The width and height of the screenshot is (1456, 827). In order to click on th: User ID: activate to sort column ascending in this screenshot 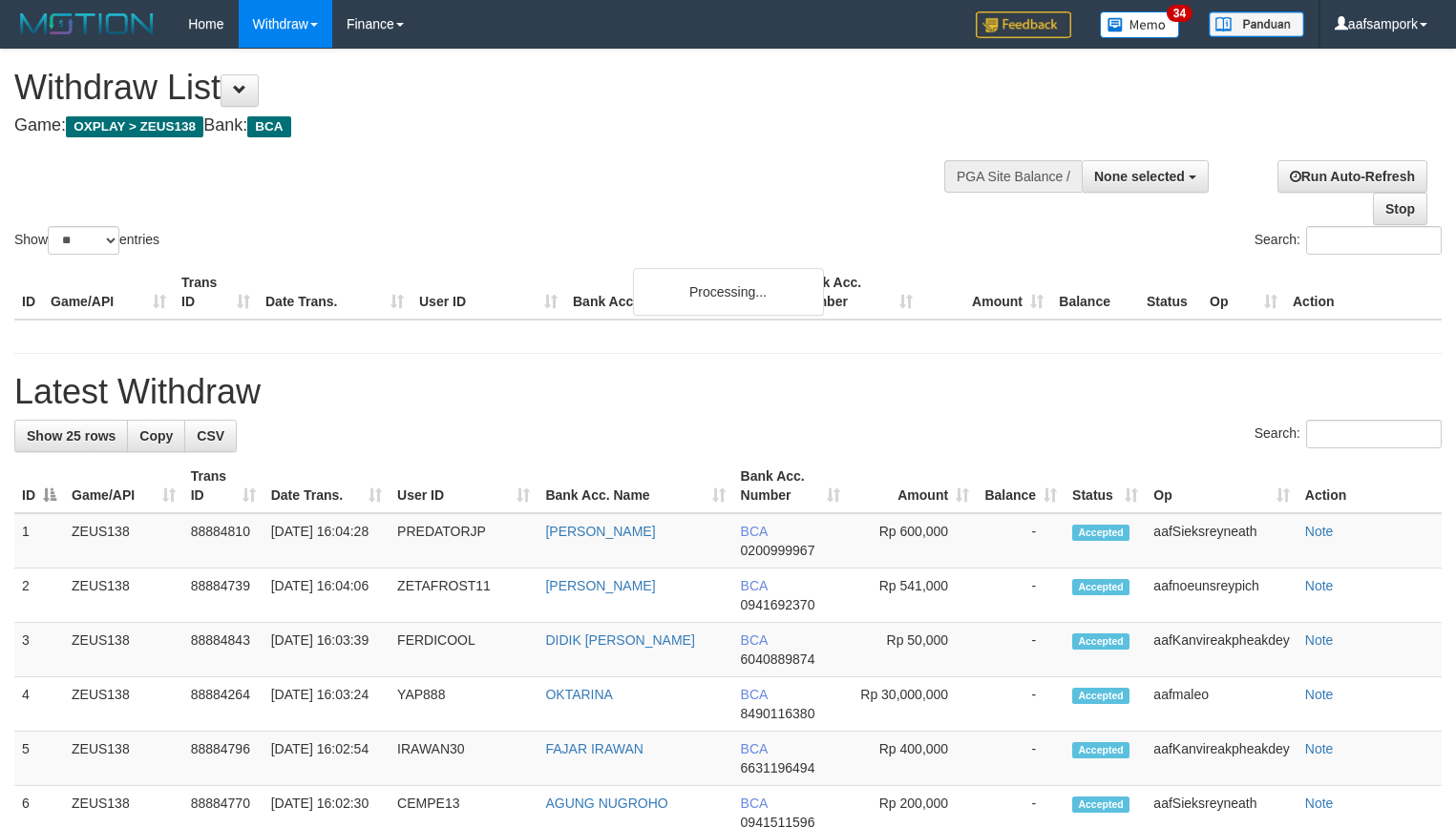, I will do `click(463, 486)`.